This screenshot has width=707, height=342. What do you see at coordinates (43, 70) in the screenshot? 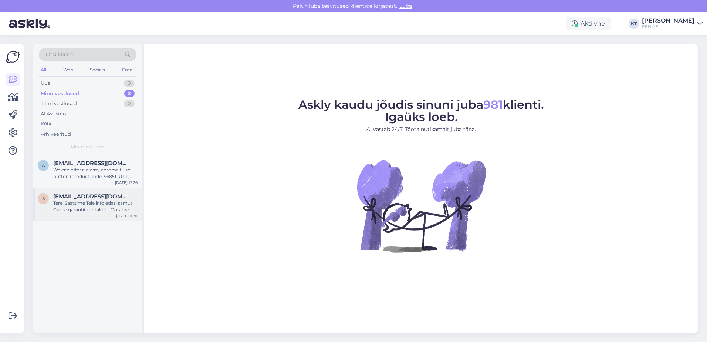
I see `div: All` at bounding box center [43, 70].